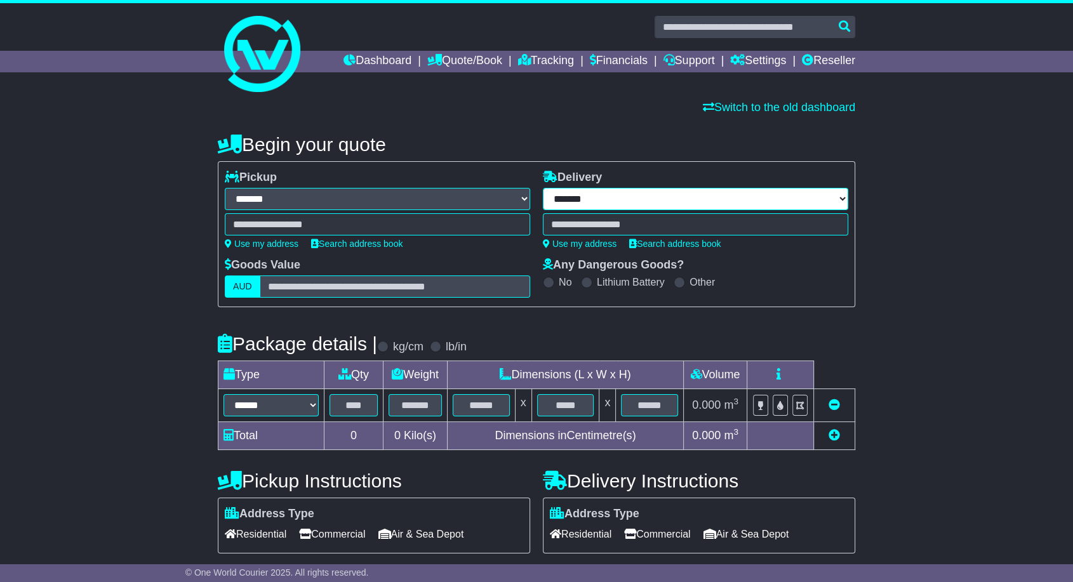  I want to click on label: Goods Value, so click(262, 265).